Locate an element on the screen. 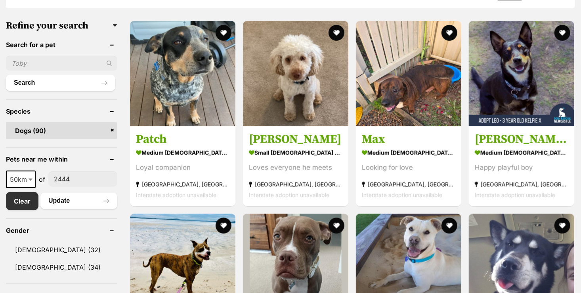 The height and width of the screenshot is (293, 581). a: Clear is located at coordinates (22, 201).